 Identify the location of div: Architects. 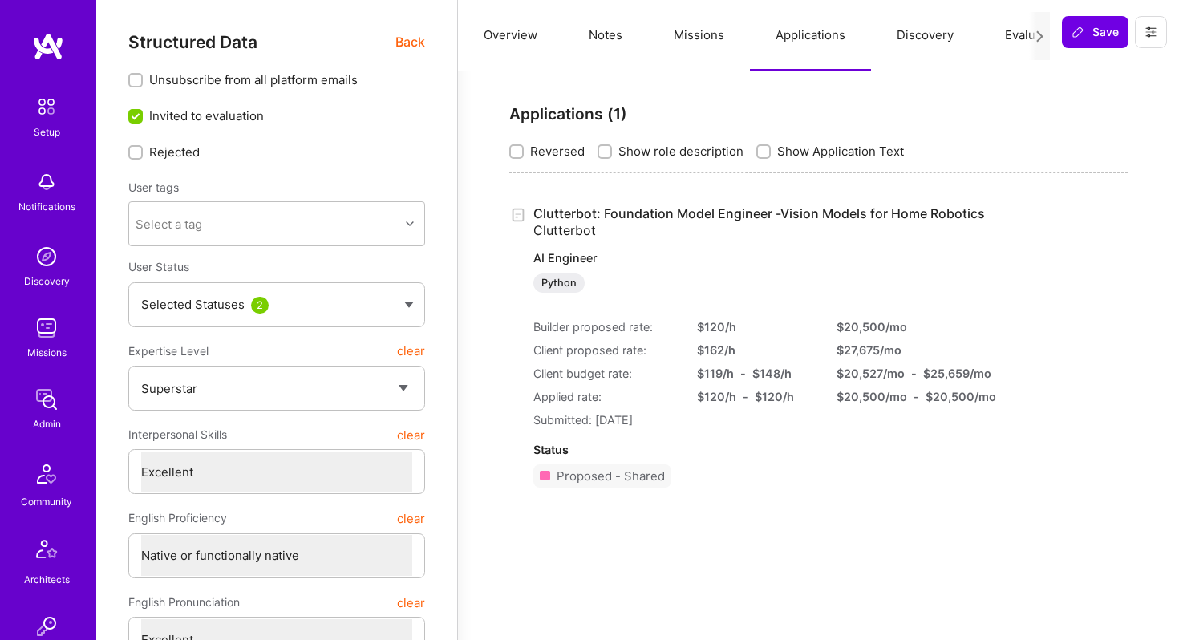
(47, 579).